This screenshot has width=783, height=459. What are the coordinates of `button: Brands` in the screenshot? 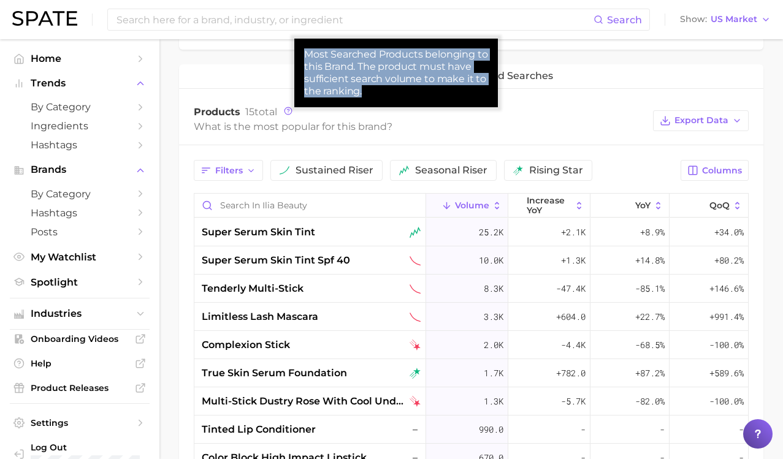 It's located at (80, 170).